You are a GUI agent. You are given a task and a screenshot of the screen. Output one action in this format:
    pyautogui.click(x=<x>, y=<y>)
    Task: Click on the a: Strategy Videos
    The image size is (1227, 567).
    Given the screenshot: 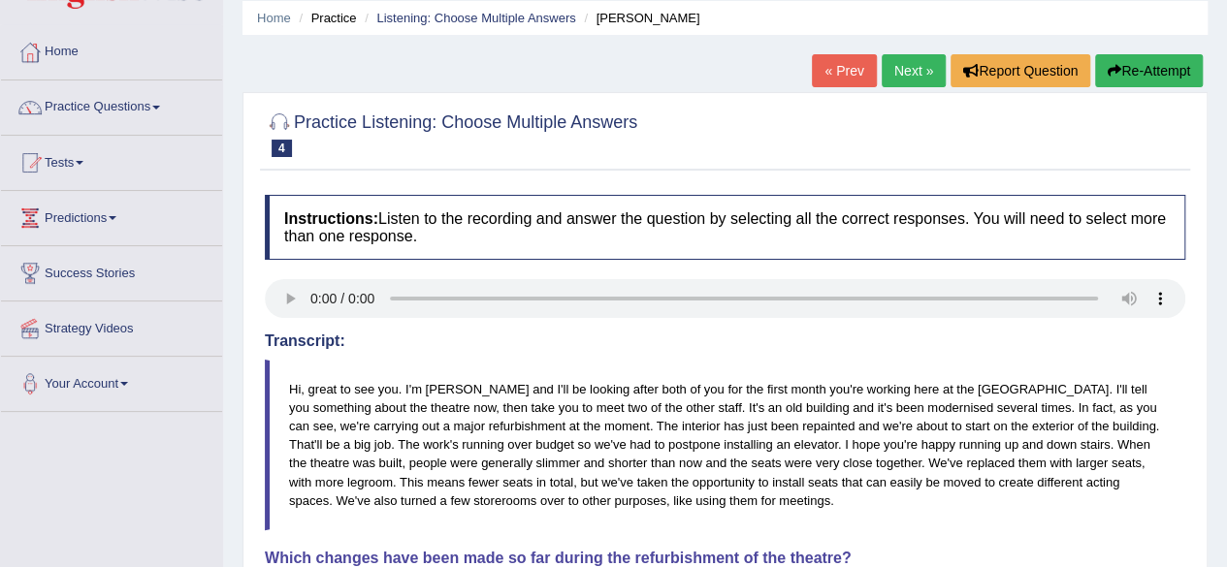 What is the action you would take?
    pyautogui.click(x=112, y=326)
    